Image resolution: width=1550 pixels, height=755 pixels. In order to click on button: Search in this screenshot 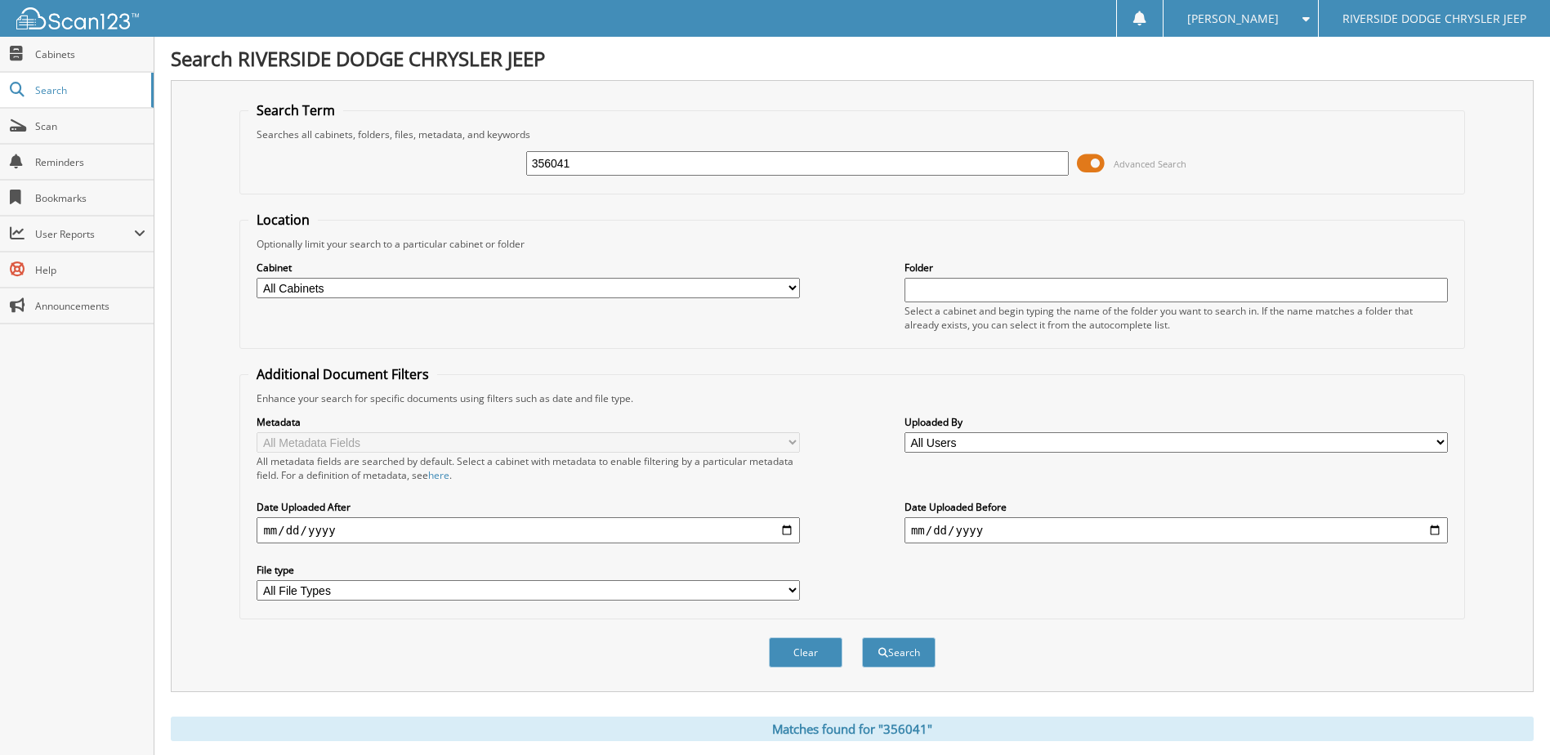, I will do `click(899, 652)`.